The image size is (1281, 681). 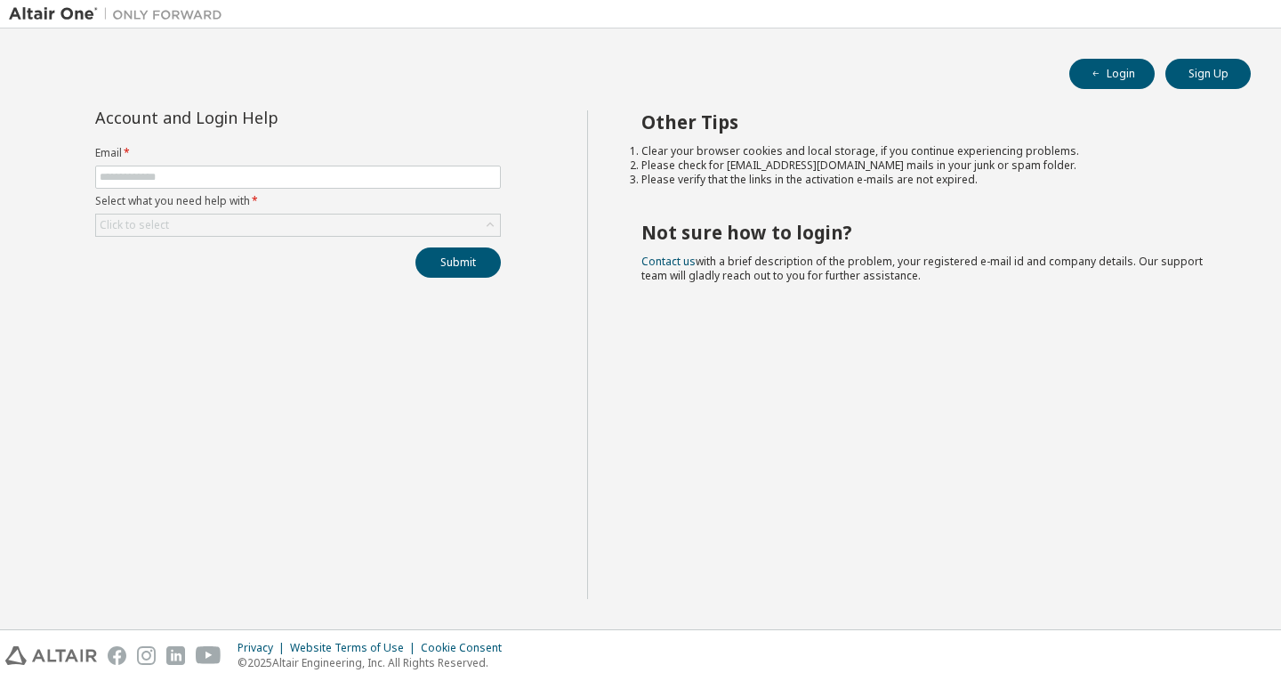 I want to click on h2: Other Tips, so click(x=931, y=122).